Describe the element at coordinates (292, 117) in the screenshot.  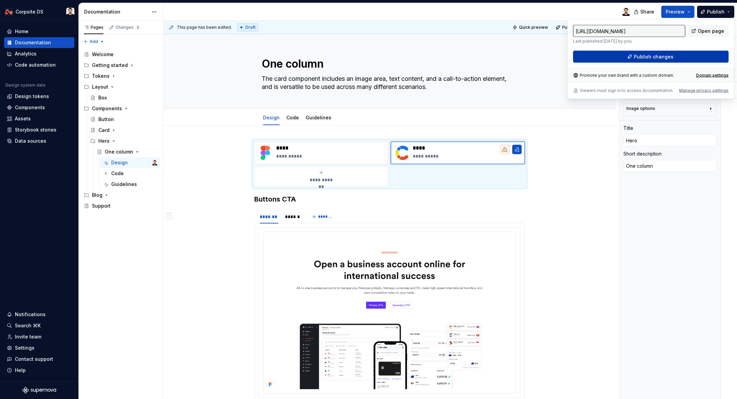
I see `div: Code` at that location.